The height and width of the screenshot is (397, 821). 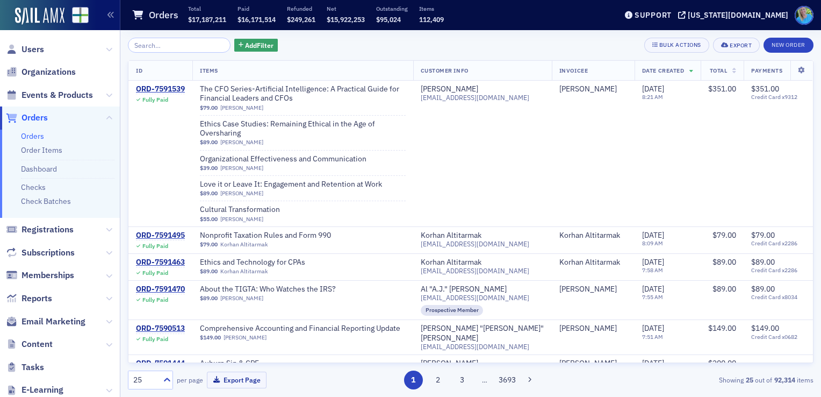 I want to click on div: Bulk Actions, so click(x=681, y=45).